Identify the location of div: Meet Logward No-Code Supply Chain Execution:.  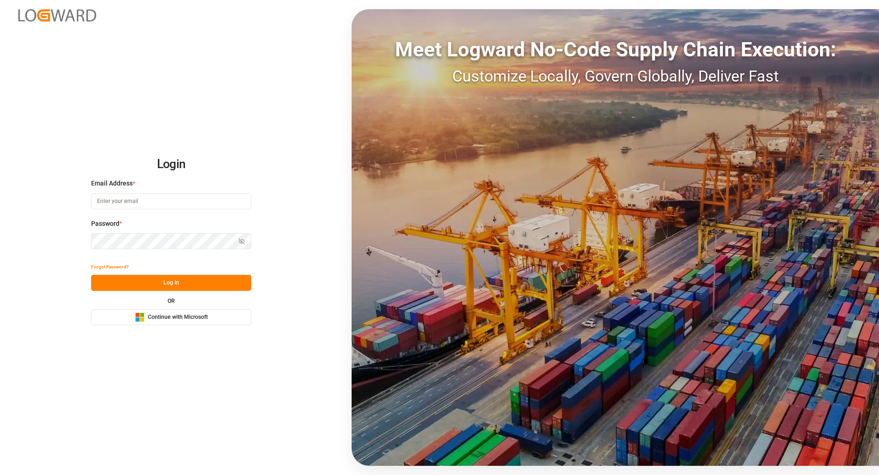
(615, 49).